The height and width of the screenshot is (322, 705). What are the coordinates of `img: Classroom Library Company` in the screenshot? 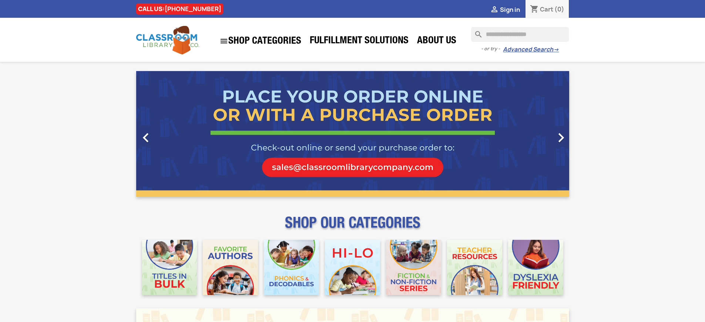 It's located at (168, 40).